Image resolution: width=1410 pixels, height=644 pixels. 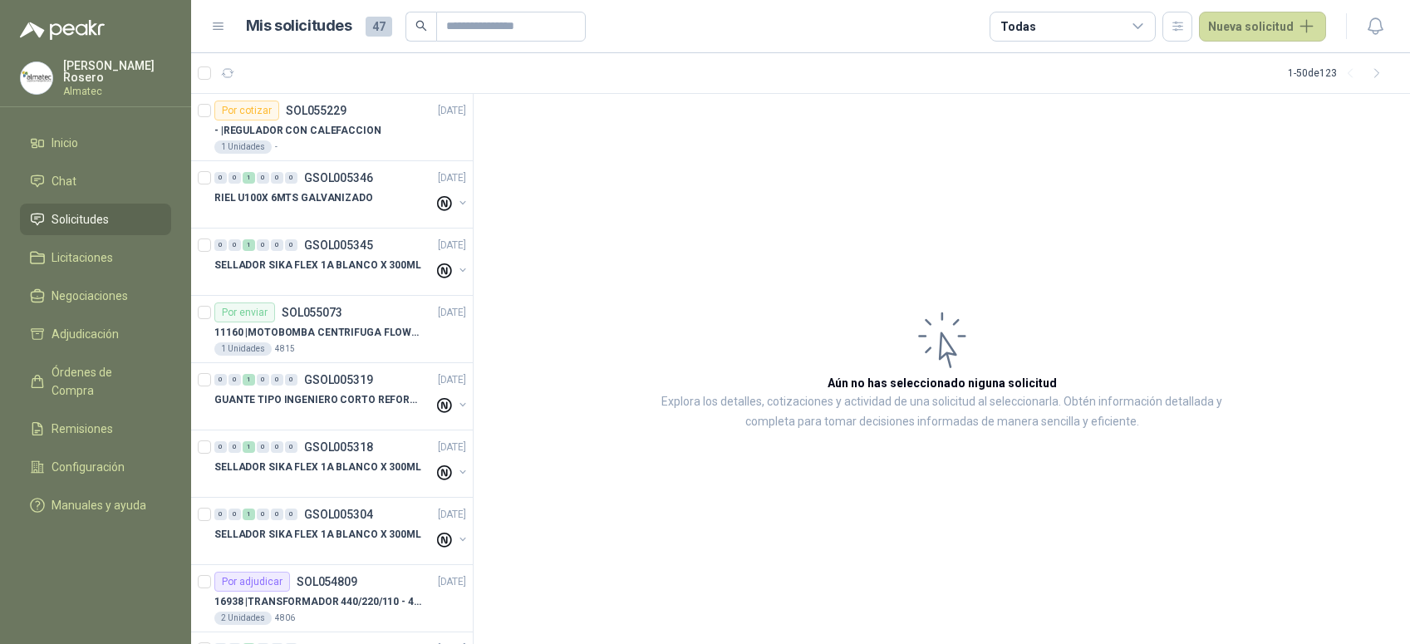 I want to click on p: GSOL005319, so click(x=338, y=380).